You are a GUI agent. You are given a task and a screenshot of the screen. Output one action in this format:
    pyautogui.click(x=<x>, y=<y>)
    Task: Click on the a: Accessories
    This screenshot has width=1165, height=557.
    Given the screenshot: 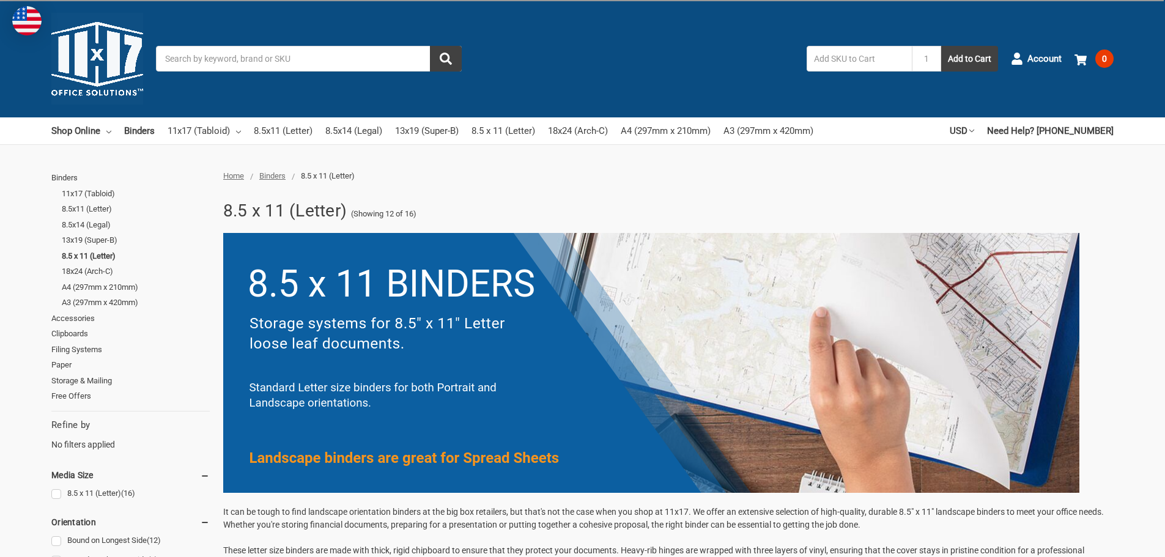 What is the action you would take?
    pyautogui.click(x=130, y=319)
    